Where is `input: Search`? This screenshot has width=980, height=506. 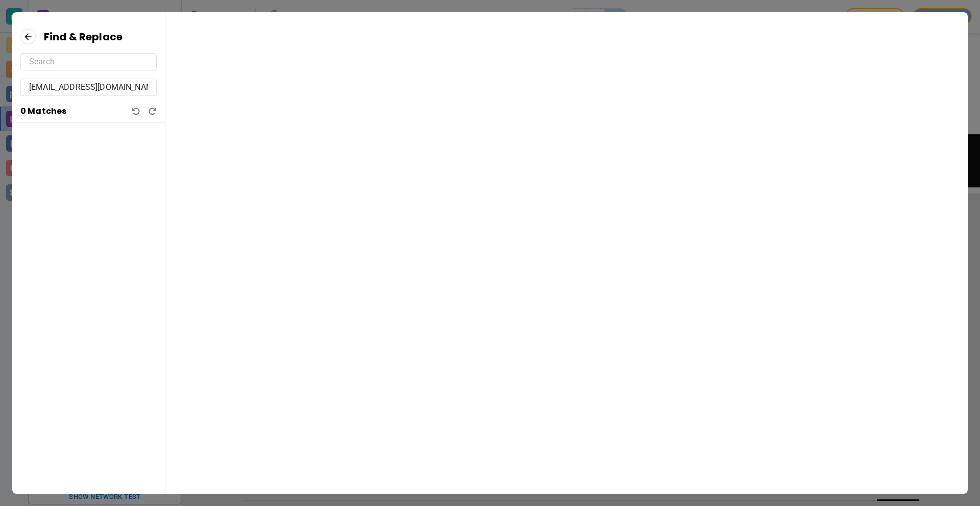 input: Search is located at coordinates (88, 62).